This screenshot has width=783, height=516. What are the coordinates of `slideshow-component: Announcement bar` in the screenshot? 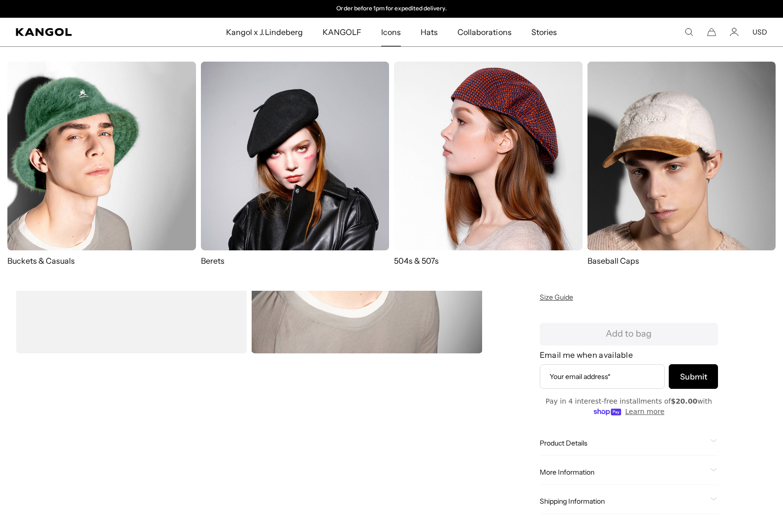 It's located at (391, 9).